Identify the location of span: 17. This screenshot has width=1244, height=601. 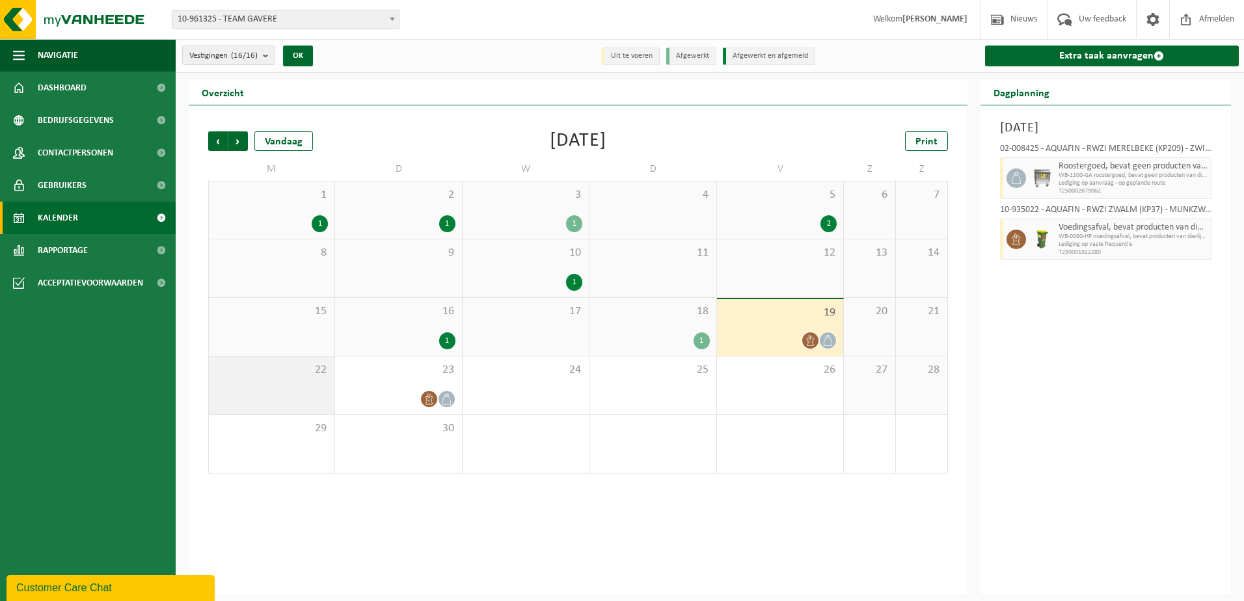
(526, 312).